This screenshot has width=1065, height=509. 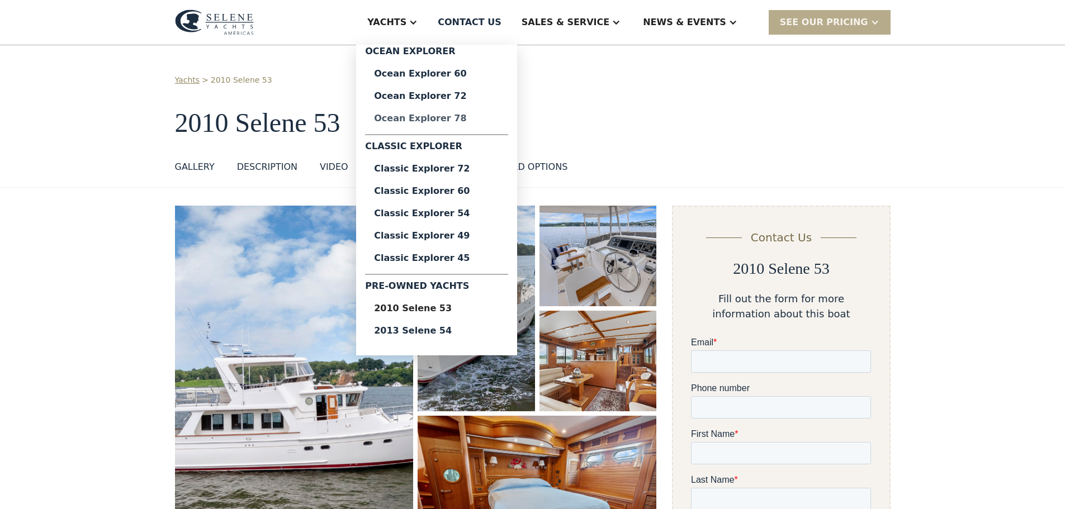 What do you see at coordinates (437, 54) in the screenshot?
I see `div: Ocean Explorer` at bounding box center [437, 54].